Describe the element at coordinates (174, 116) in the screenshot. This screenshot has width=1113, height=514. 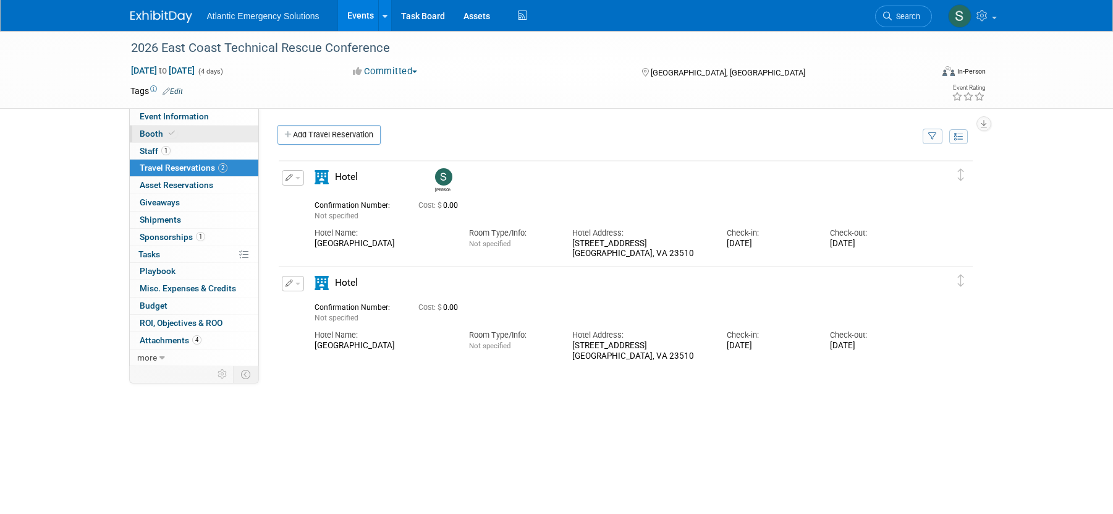
I see `span: Event Information` at that location.